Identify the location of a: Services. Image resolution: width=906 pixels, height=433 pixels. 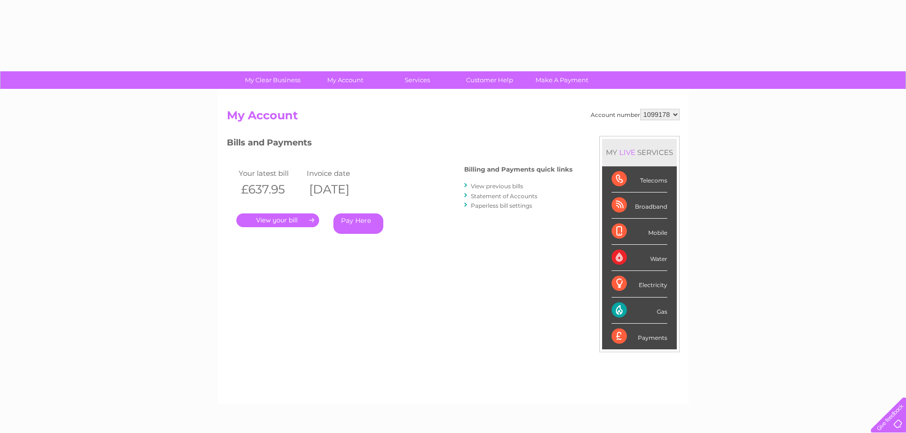
(417, 80).